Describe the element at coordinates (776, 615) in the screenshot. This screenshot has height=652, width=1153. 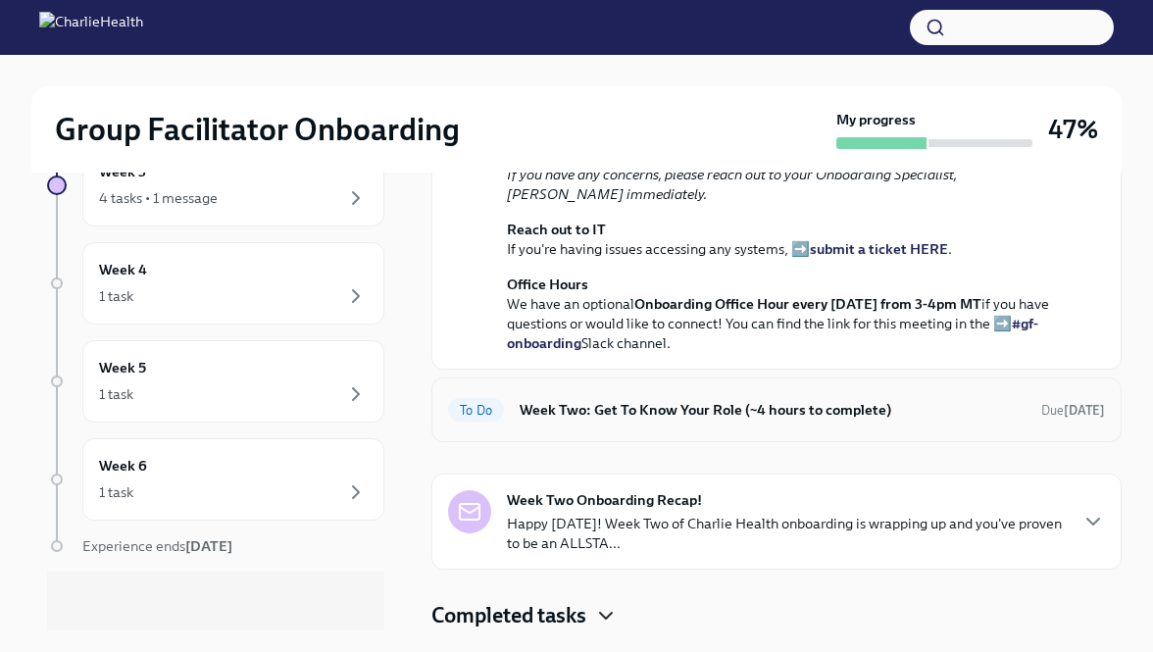
I see `div: Completed tasks` at that location.